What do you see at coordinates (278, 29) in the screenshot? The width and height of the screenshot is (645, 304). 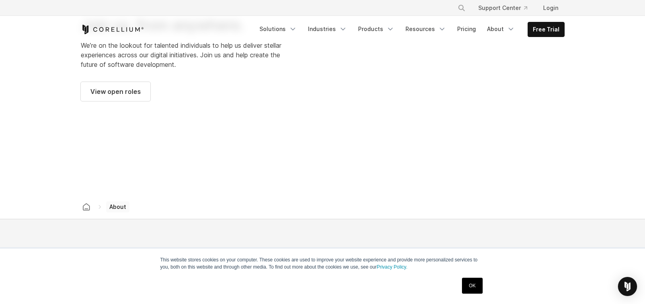 I see `a: Solutions` at bounding box center [278, 29].